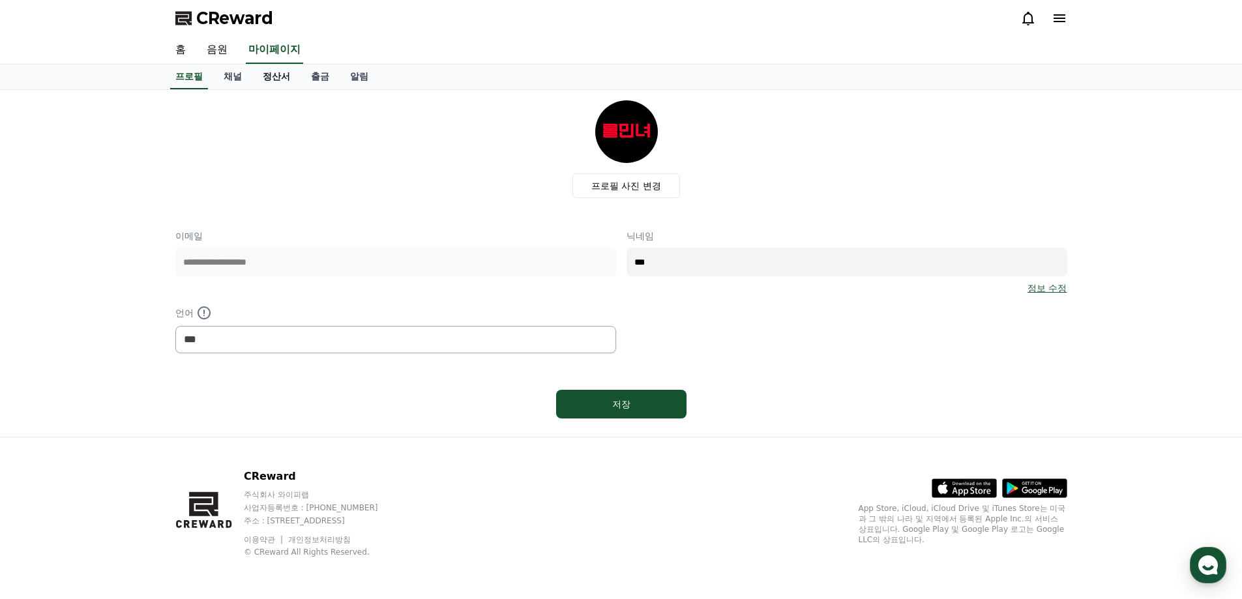 The image size is (1242, 599). What do you see at coordinates (323, 495) in the screenshot?
I see `p: 주식회사 와이피랩` at bounding box center [323, 495].